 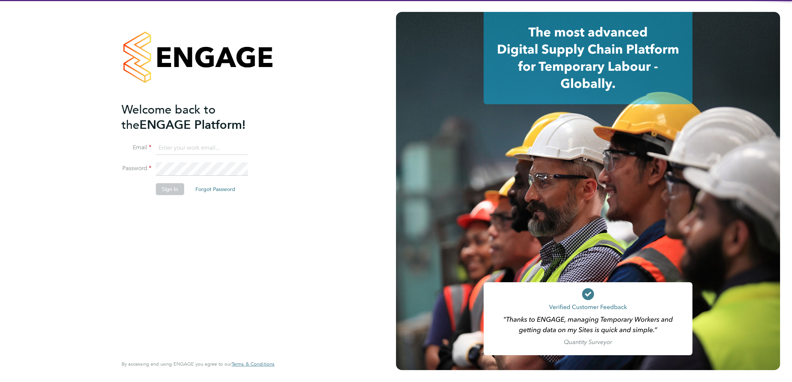 I want to click on span: By accessing and using ENGAGE you agree to our, so click(x=198, y=364).